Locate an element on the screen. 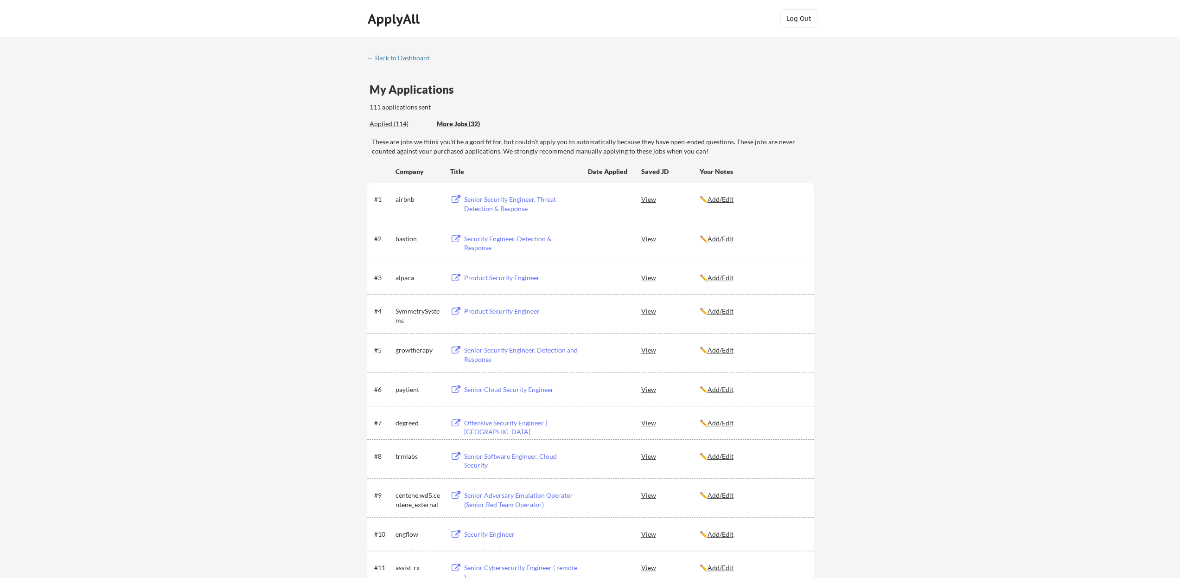  div: #8 is located at coordinates (383, 456).